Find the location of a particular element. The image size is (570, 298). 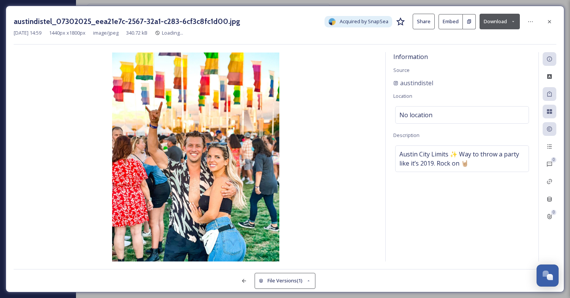

button: Embed is located at coordinates (451, 22).